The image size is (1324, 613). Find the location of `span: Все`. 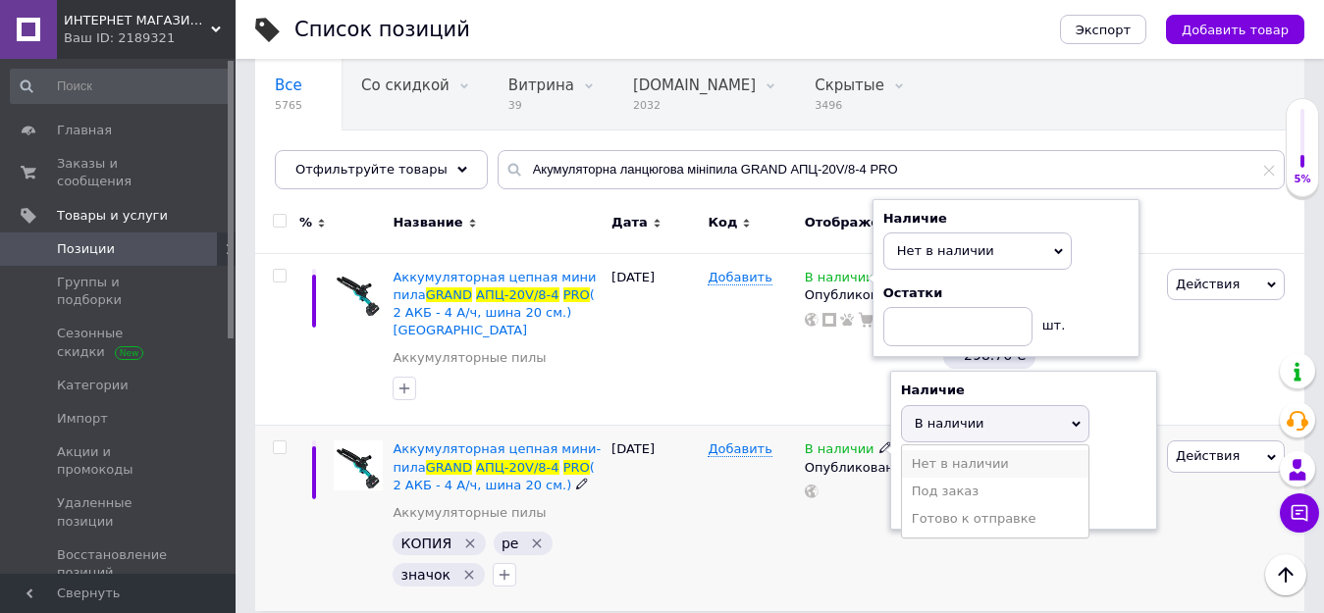

span: Все is located at coordinates (288, 85).